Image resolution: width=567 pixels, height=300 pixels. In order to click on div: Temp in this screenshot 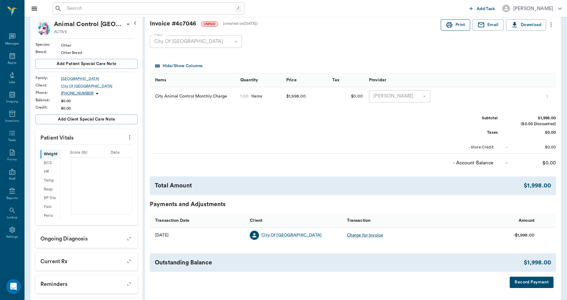, I will do `click(50, 180)`.